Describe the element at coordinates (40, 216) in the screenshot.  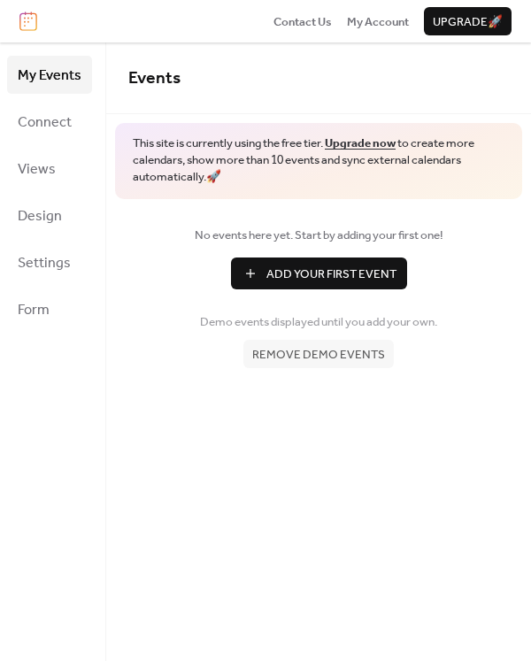
I see `span: Design` at that location.